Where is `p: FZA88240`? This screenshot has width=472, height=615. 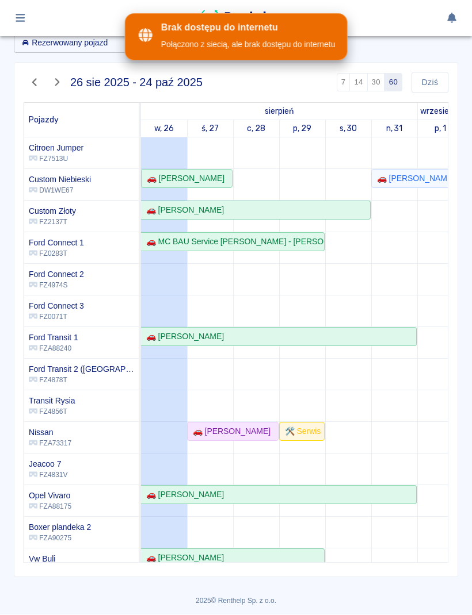
p: FZA88240 is located at coordinates (53, 349).